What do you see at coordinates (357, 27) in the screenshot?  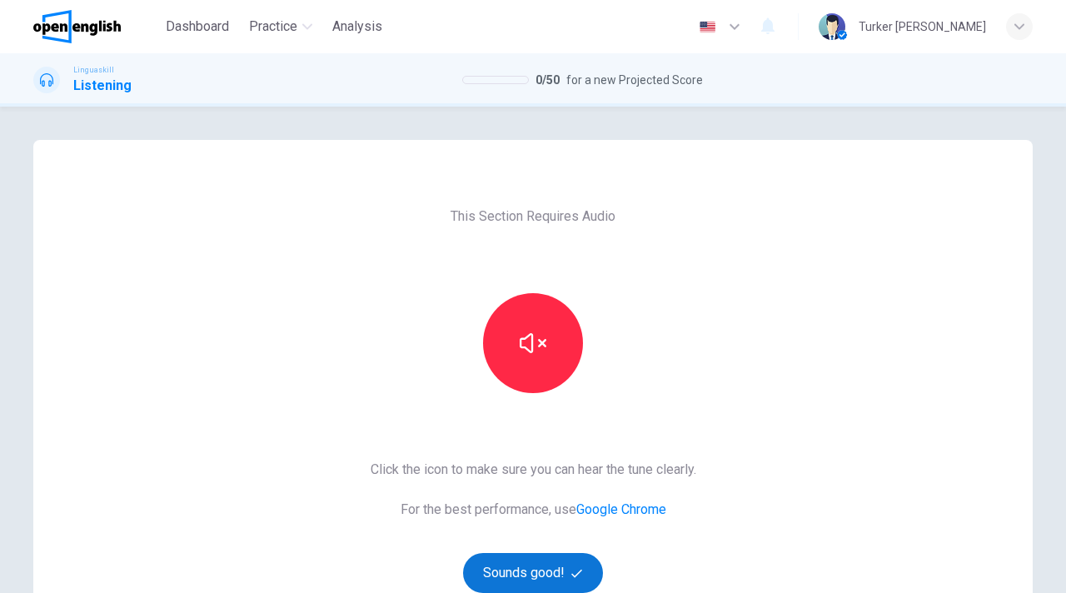 I see `span: Analysis` at bounding box center [357, 27].